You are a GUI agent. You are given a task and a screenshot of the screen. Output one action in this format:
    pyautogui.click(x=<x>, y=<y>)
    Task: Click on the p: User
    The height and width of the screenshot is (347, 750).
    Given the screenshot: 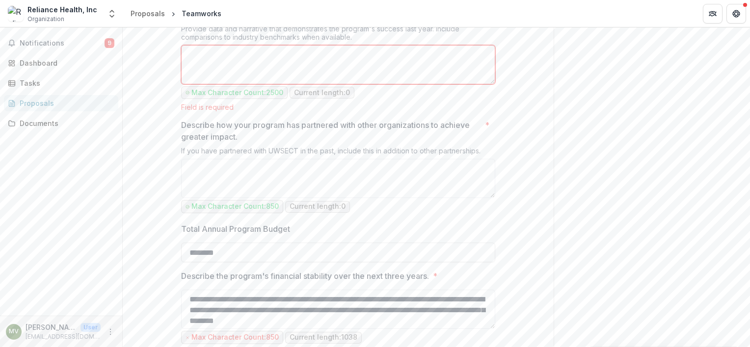 What is the action you would take?
    pyautogui.click(x=90, y=328)
    